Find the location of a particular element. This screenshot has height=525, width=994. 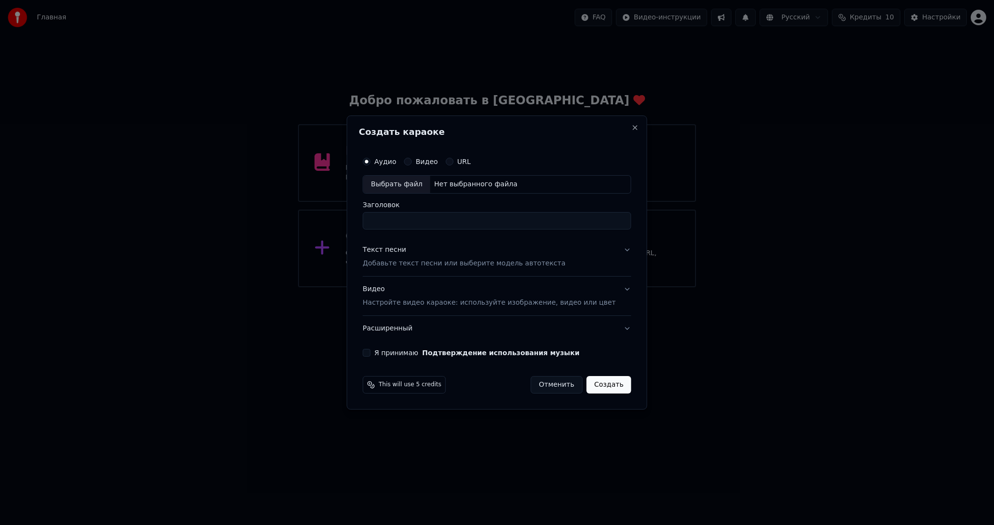

div: Текст песни is located at coordinates (384, 250).